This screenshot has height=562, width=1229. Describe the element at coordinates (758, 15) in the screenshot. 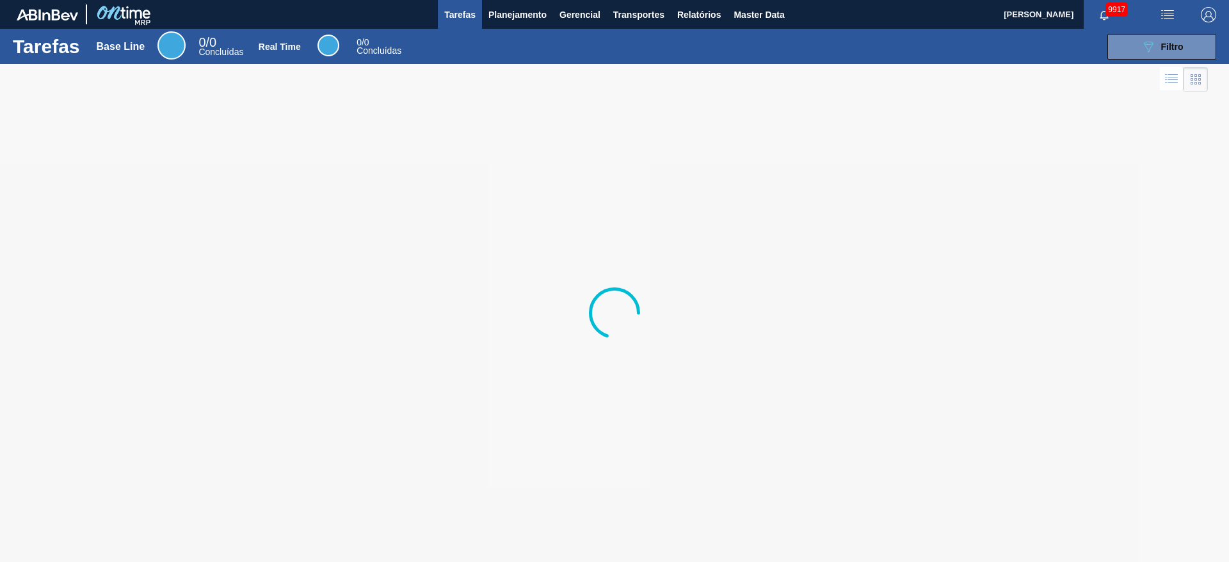

I see `span: Master Data` at that location.